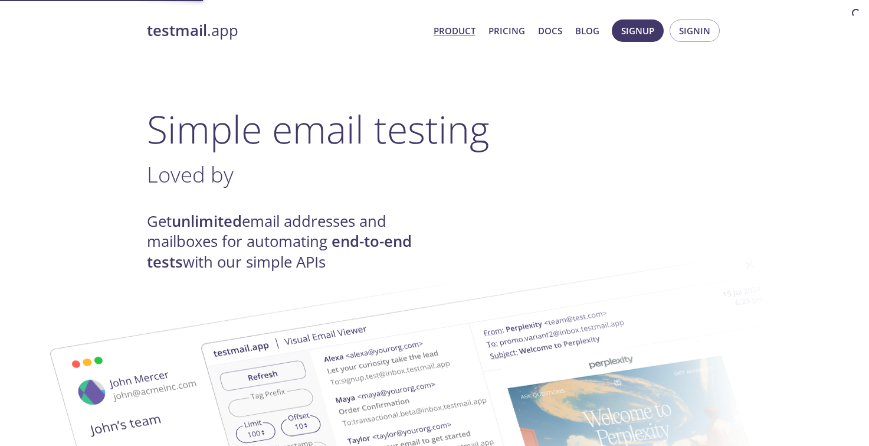 The image size is (869, 446). I want to click on strong: testmail, so click(177, 30).